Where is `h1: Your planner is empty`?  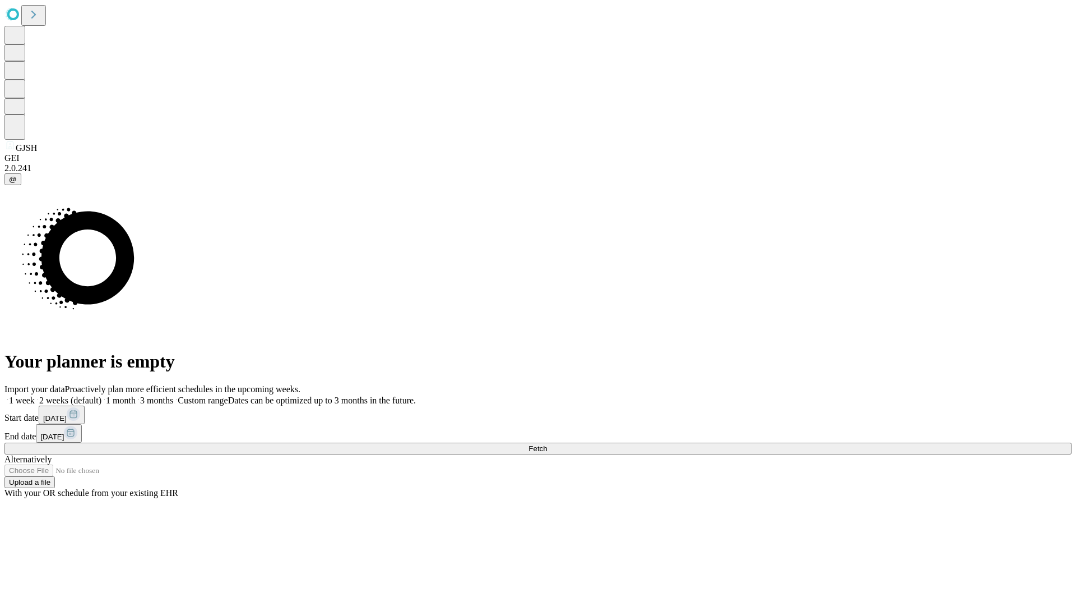 h1: Your planner is empty is located at coordinates (538, 361).